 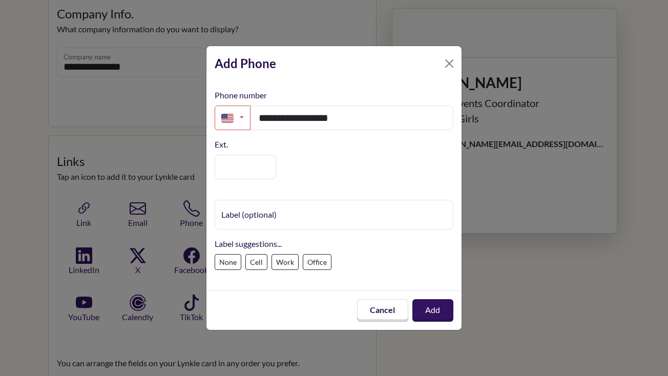 I want to click on label: None, so click(x=228, y=262).